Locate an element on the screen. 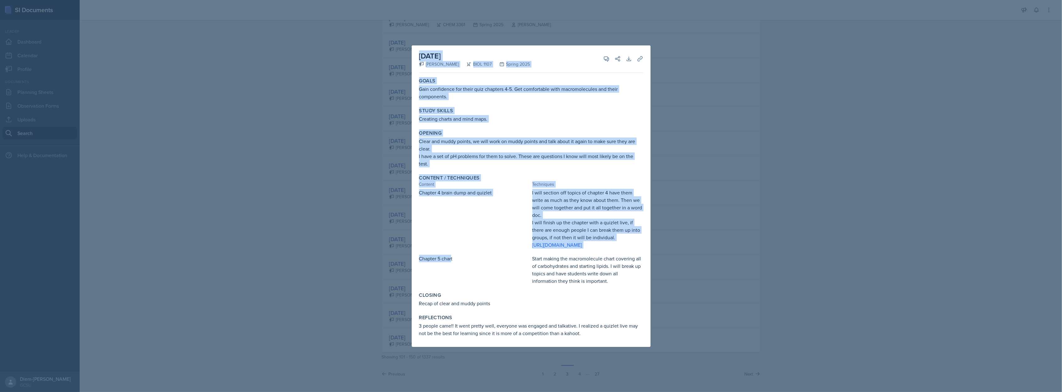 The width and height of the screenshot is (1062, 392). div: Content is located at coordinates (475, 184).